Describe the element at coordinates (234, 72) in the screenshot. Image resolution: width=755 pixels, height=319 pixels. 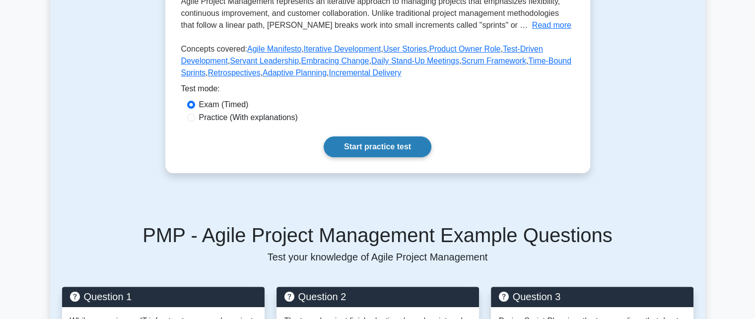
I see `a: Retrospectives` at that location.